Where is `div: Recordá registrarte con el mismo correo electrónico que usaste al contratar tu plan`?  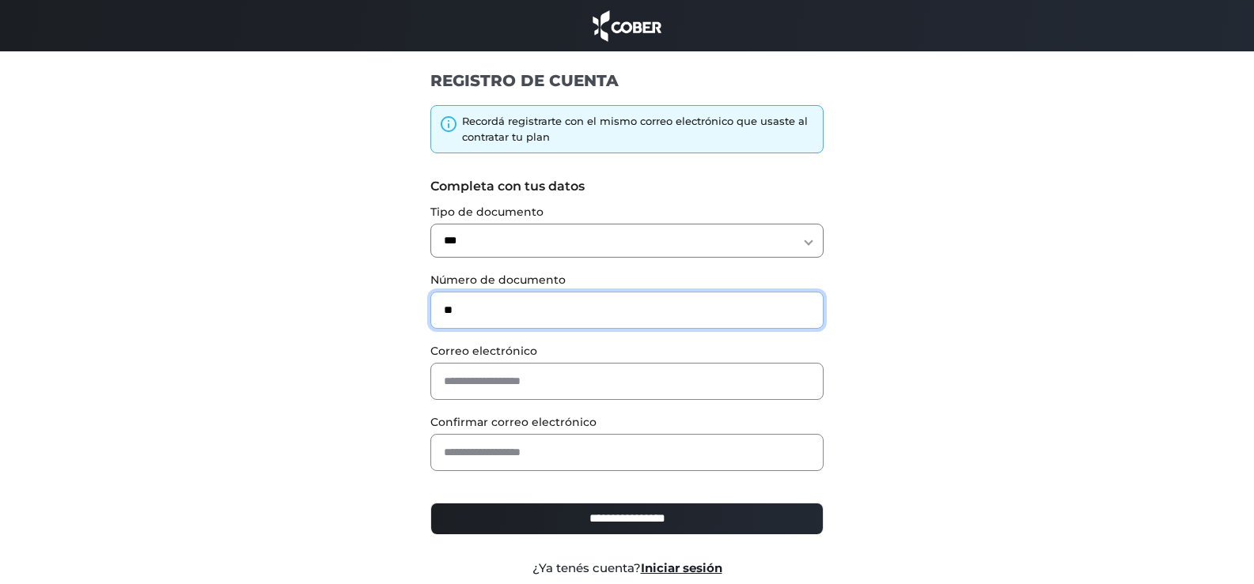
div: Recordá registrarte con el mismo correo electrónico que usaste al contratar tu plan is located at coordinates (638, 129).